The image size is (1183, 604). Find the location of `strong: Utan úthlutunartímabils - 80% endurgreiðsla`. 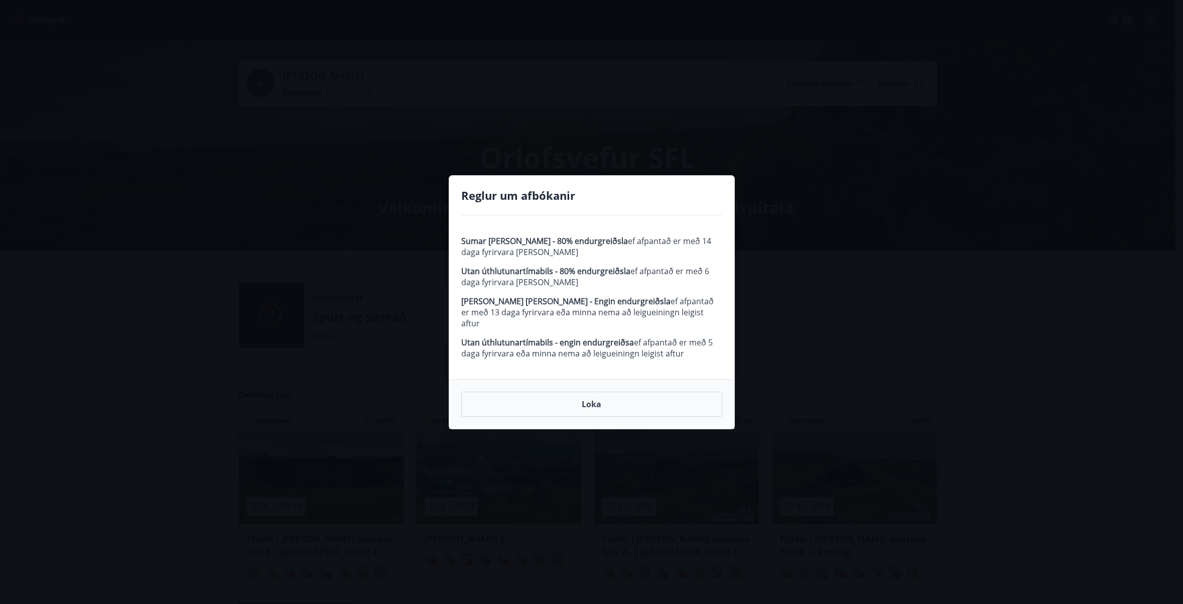

strong: Utan úthlutunartímabils - 80% endurgreiðsla is located at coordinates (546, 271).